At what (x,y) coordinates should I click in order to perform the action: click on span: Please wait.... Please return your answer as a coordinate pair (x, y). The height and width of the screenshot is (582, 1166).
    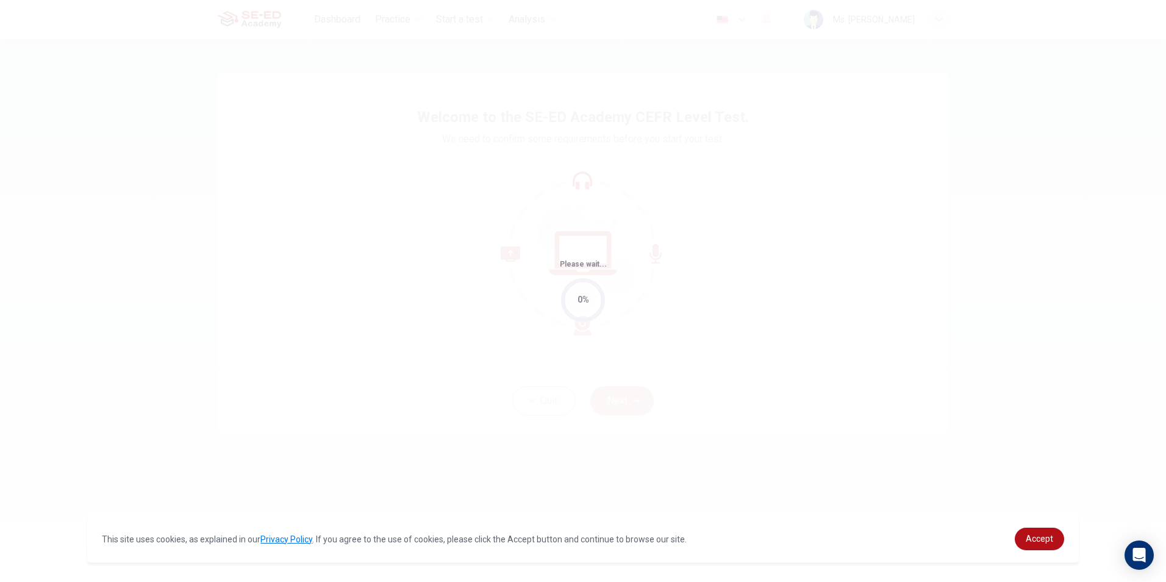
    Looking at the image, I should click on (583, 264).